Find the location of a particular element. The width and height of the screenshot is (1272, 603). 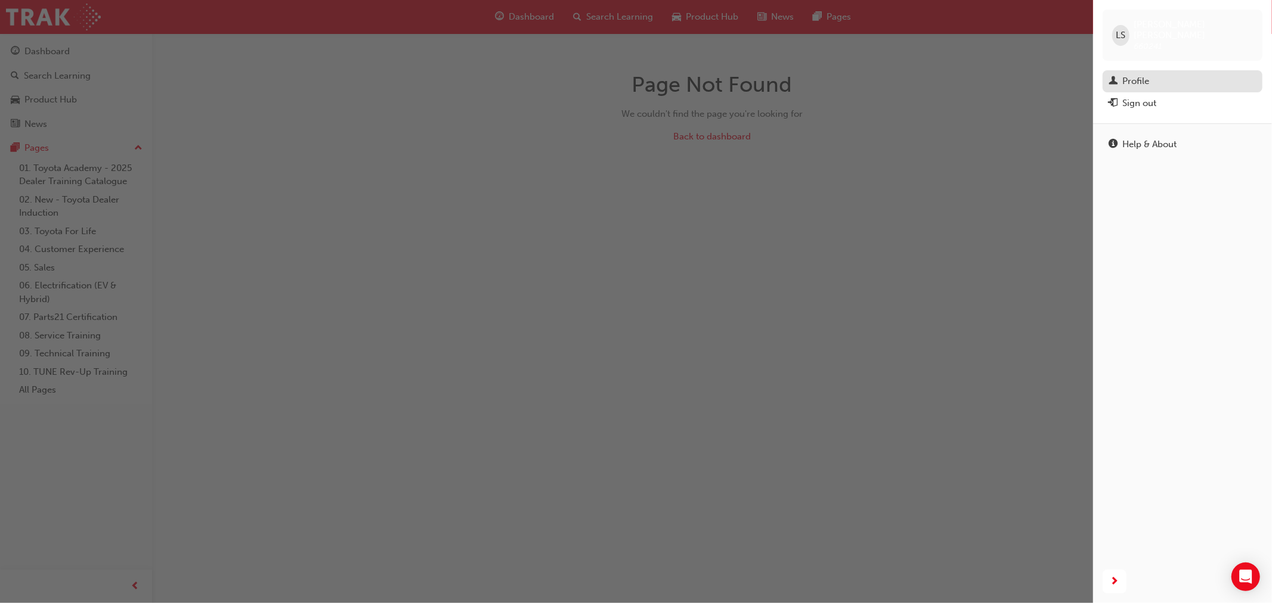

div: Profile is located at coordinates (1135, 81).